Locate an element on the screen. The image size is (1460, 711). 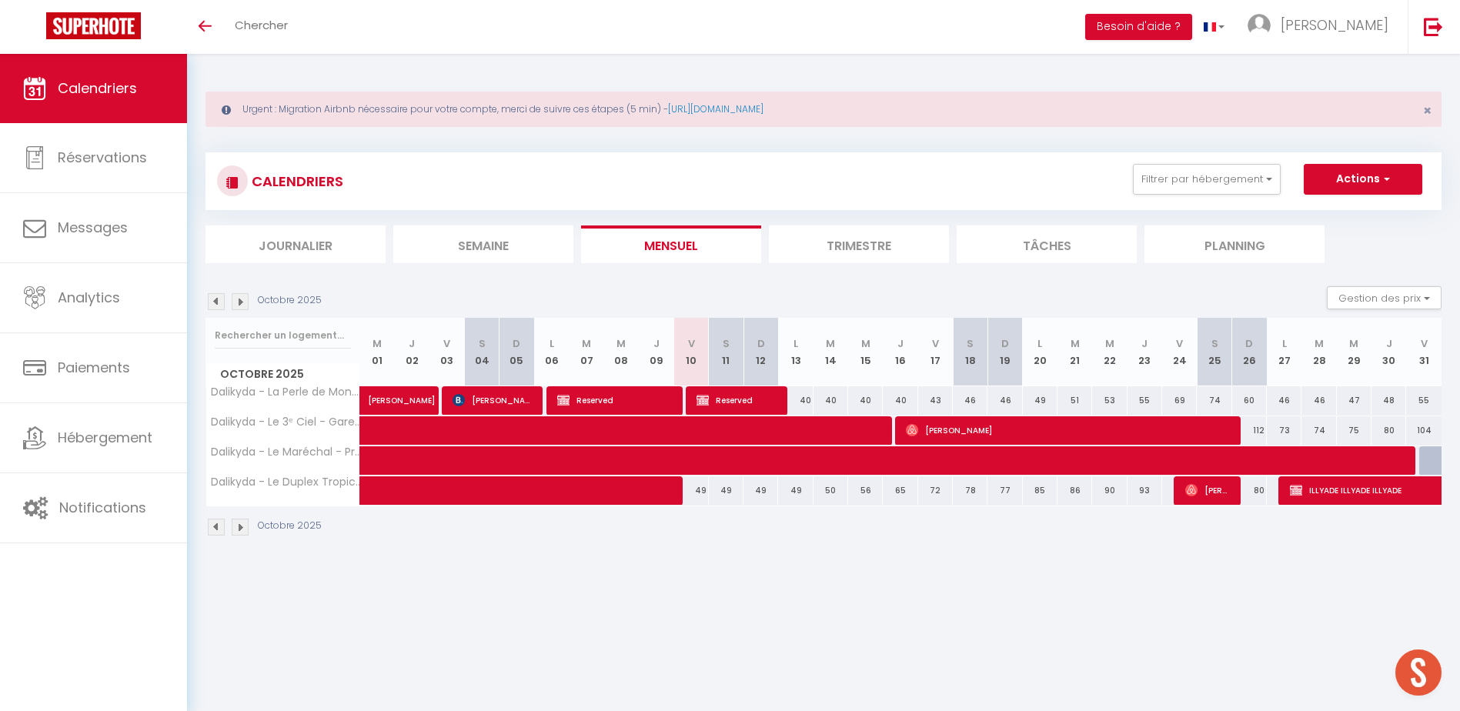
th: 06 is located at coordinates (551, 352).